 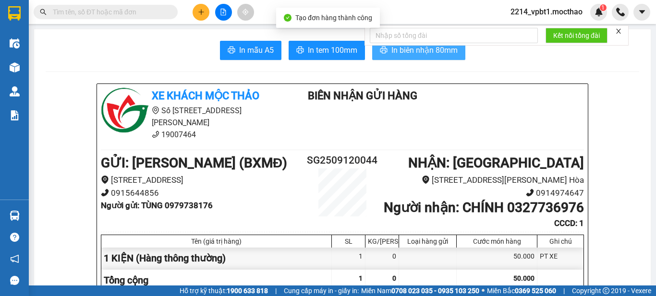 I want to click on div: Cước món hàng, so click(x=497, y=242).